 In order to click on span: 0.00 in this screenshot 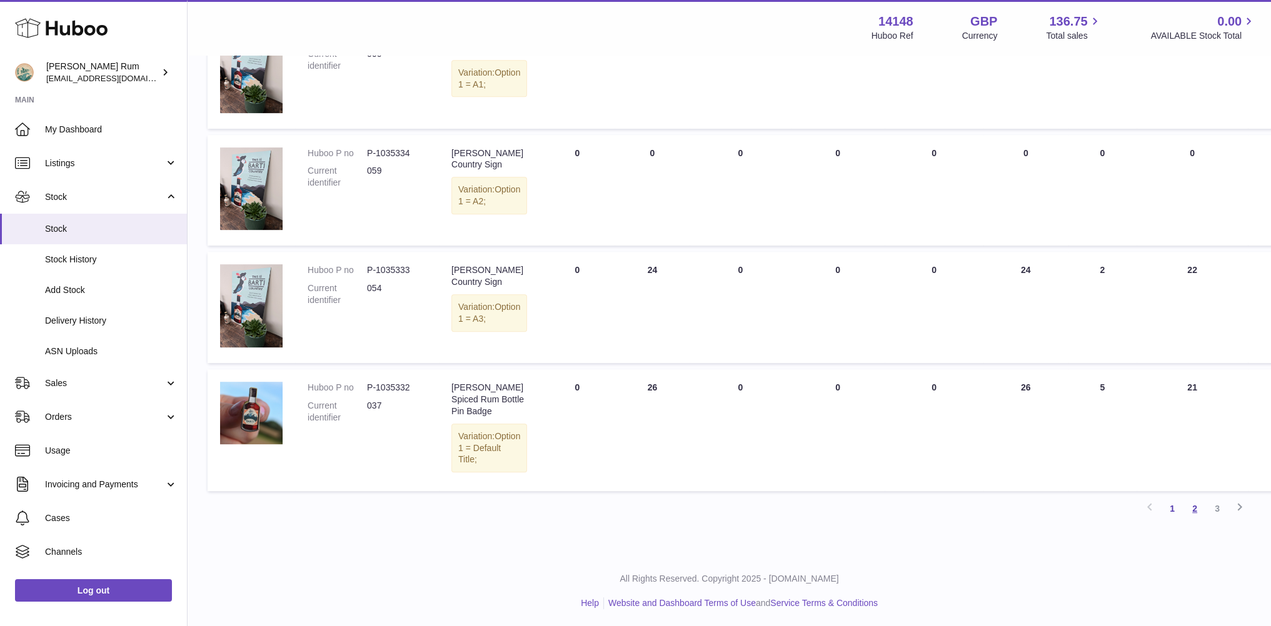, I will do `click(1229, 21)`.